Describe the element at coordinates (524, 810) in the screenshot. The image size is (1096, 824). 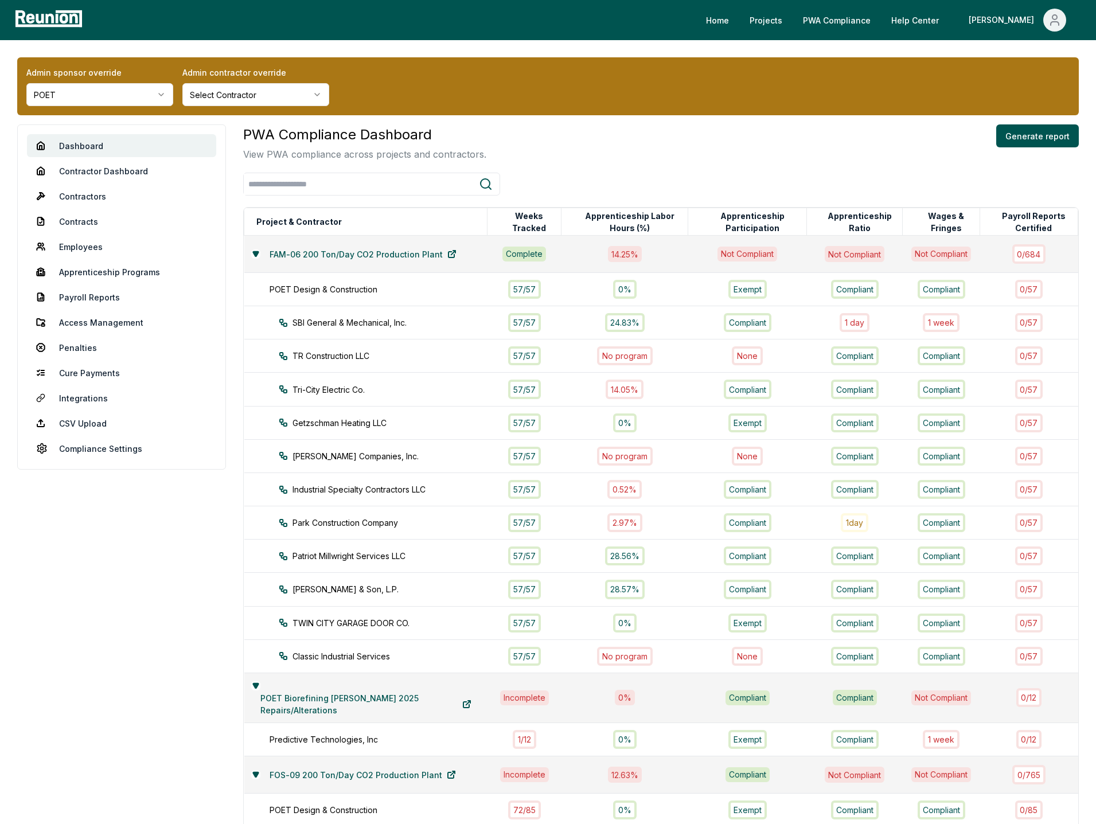
I see `div: 72 / 85` at that location.